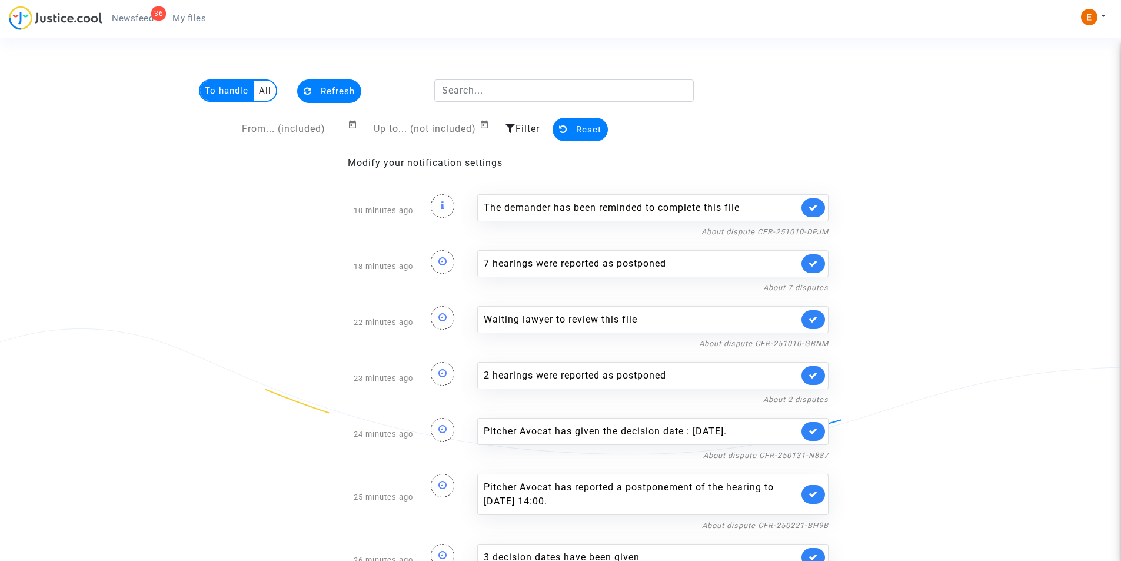 This screenshot has height=561, width=1121. Describe the element at coordinates (352, 434) in the screenshot. I see `div: 24 minutes ago` at that location.